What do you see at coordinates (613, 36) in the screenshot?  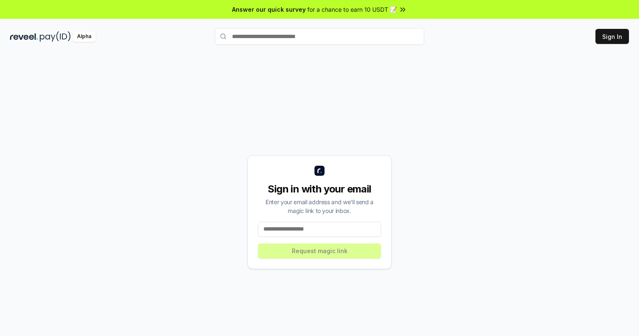 I see `button: Sign In` at bounding box center [613, 36].